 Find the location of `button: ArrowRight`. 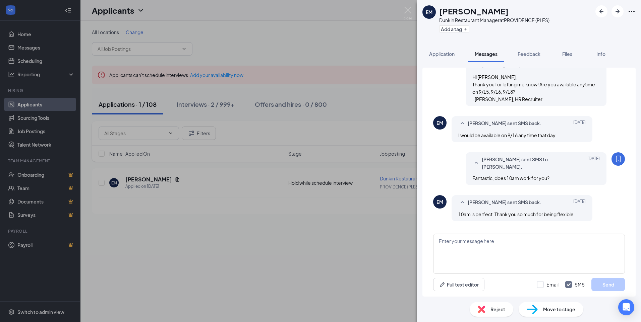

button: ArrowRight is located at coordinates (617, 11).